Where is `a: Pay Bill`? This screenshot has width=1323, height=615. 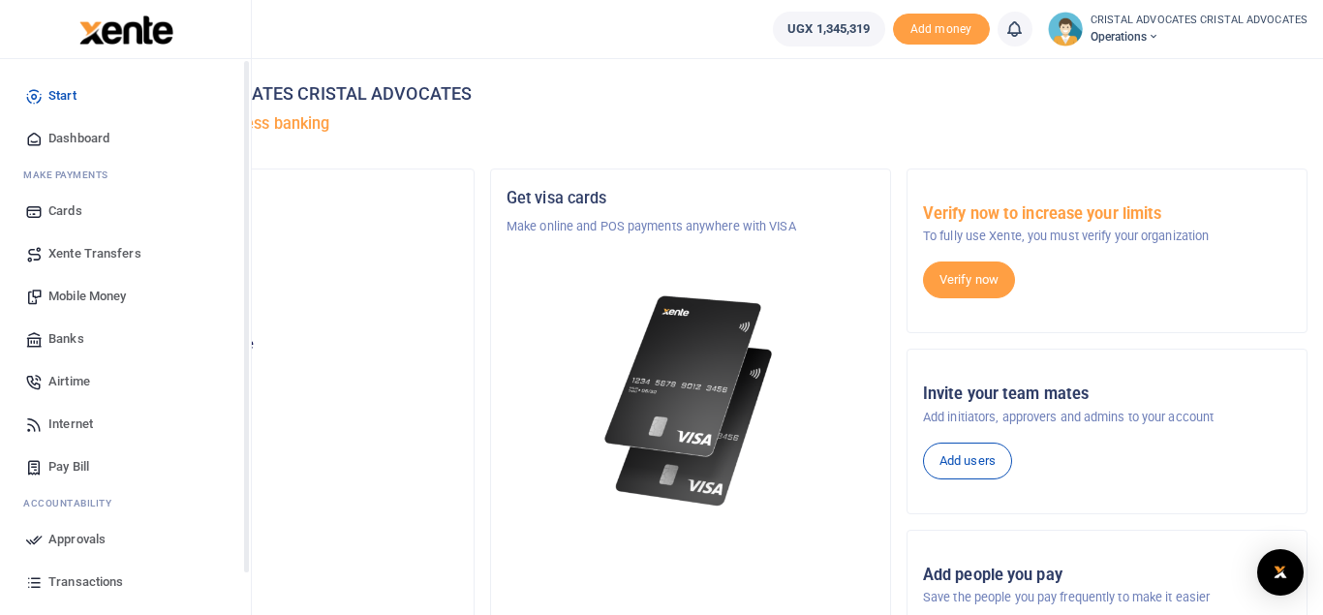
a: Pay Bill is located at coordinates (125, 467).